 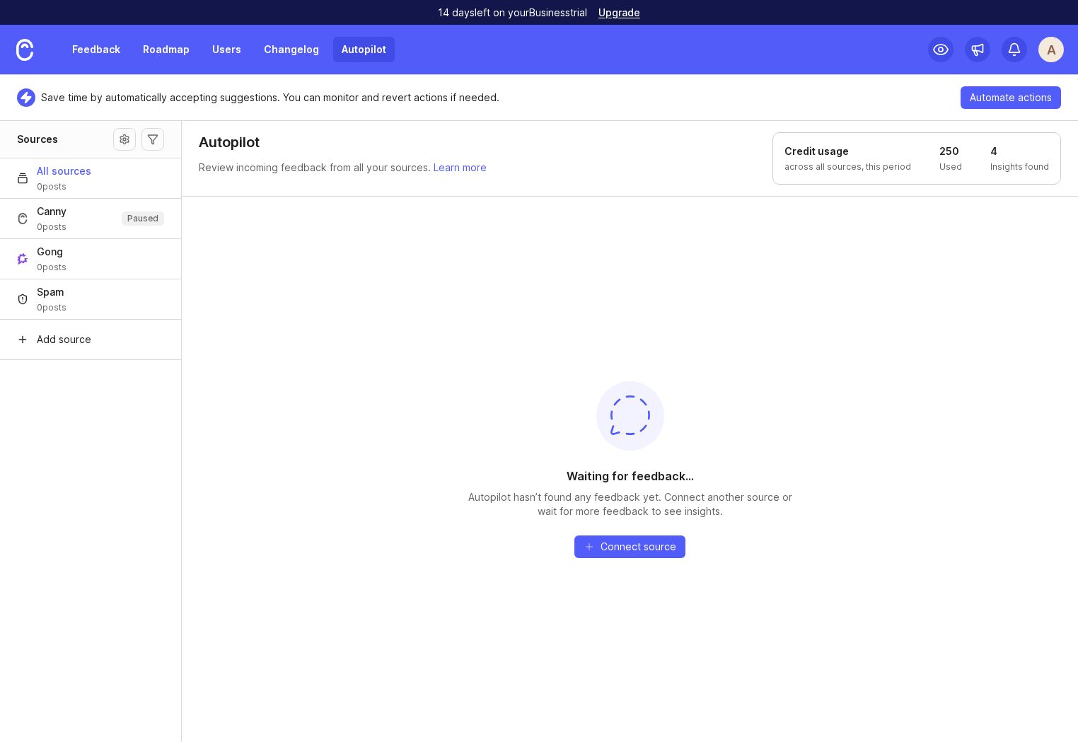 What do you see at coordinates (96, 50) in the screenshot?
I see `a: Feedback` at bounding box center [96, 50].